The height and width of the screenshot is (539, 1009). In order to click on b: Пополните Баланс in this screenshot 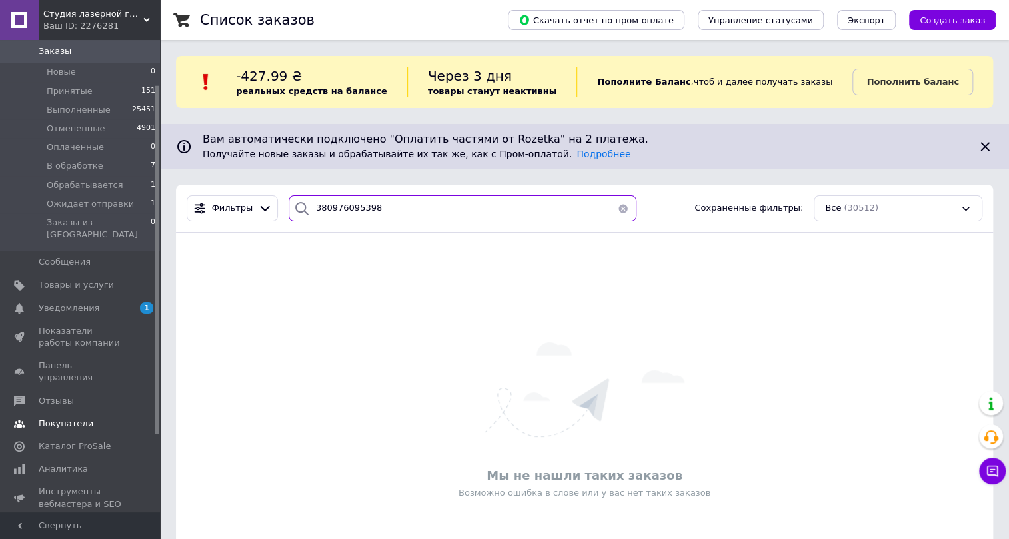, I will do `click(644, 81)`.